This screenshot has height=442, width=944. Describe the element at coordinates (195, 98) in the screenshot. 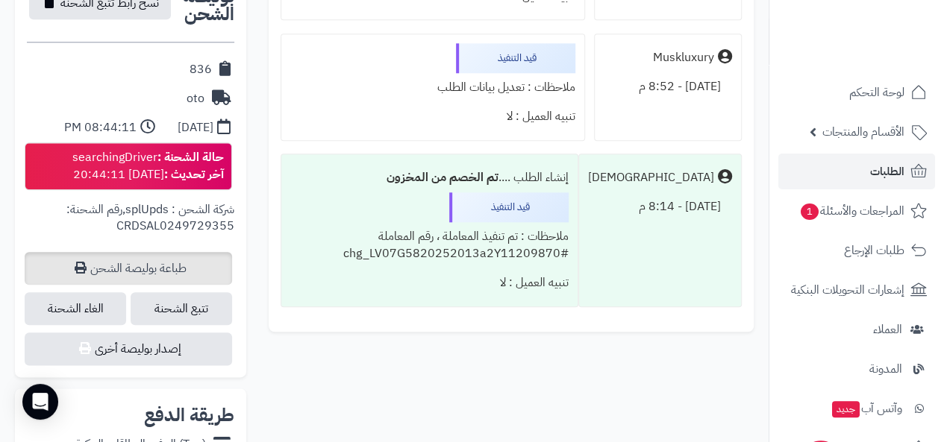

I see `div: oto` at that location.